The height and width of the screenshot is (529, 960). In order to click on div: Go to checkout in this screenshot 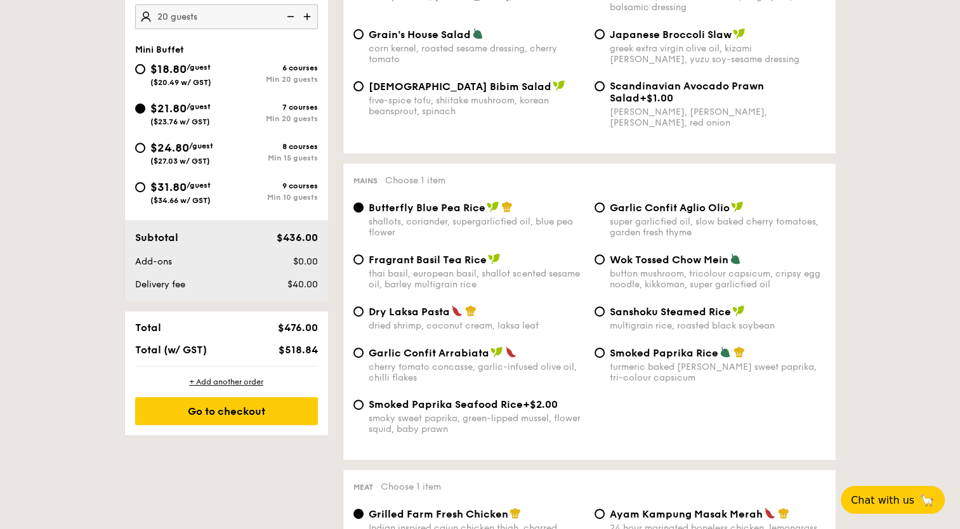, I will do `click(227, 411)`.